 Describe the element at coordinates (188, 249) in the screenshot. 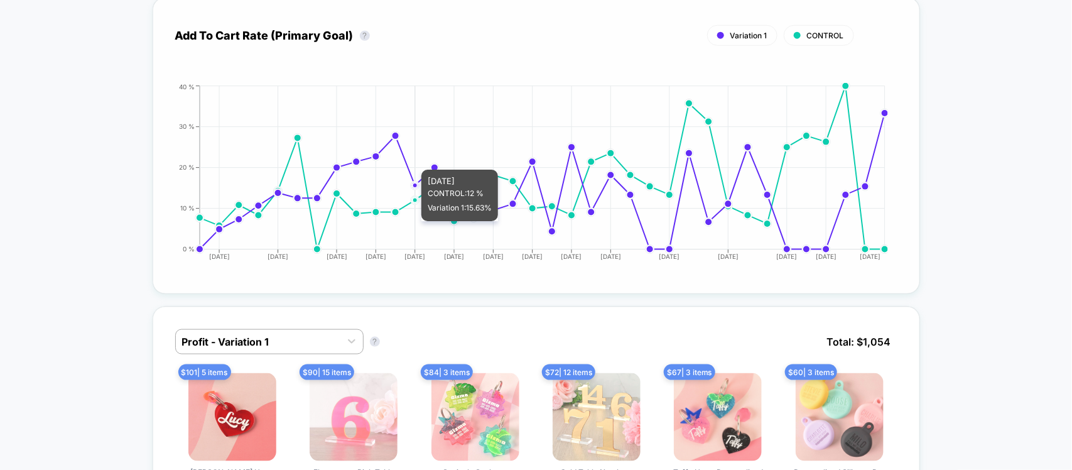

I see `tspan: 0 %` at that location.